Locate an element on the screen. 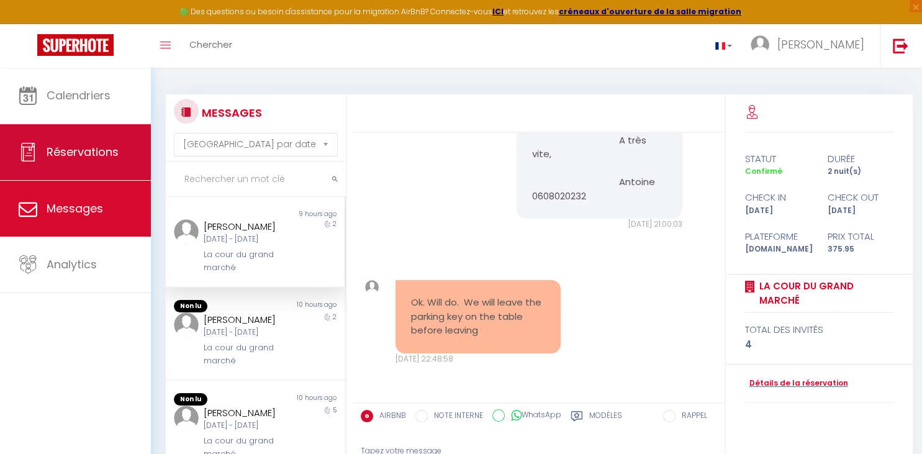  img: logout is located at coordinates (901, 45).